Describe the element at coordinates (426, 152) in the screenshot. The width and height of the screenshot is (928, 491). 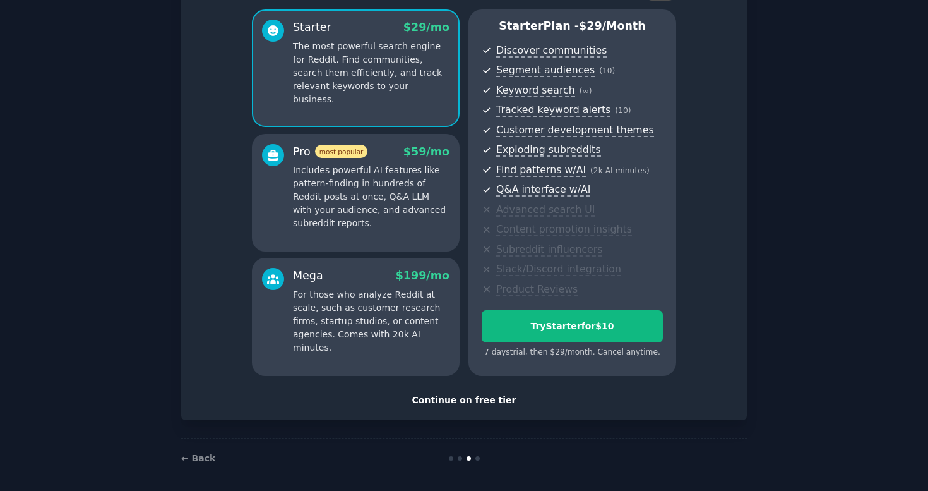
I see `span: $ 59 /mo` at that location.